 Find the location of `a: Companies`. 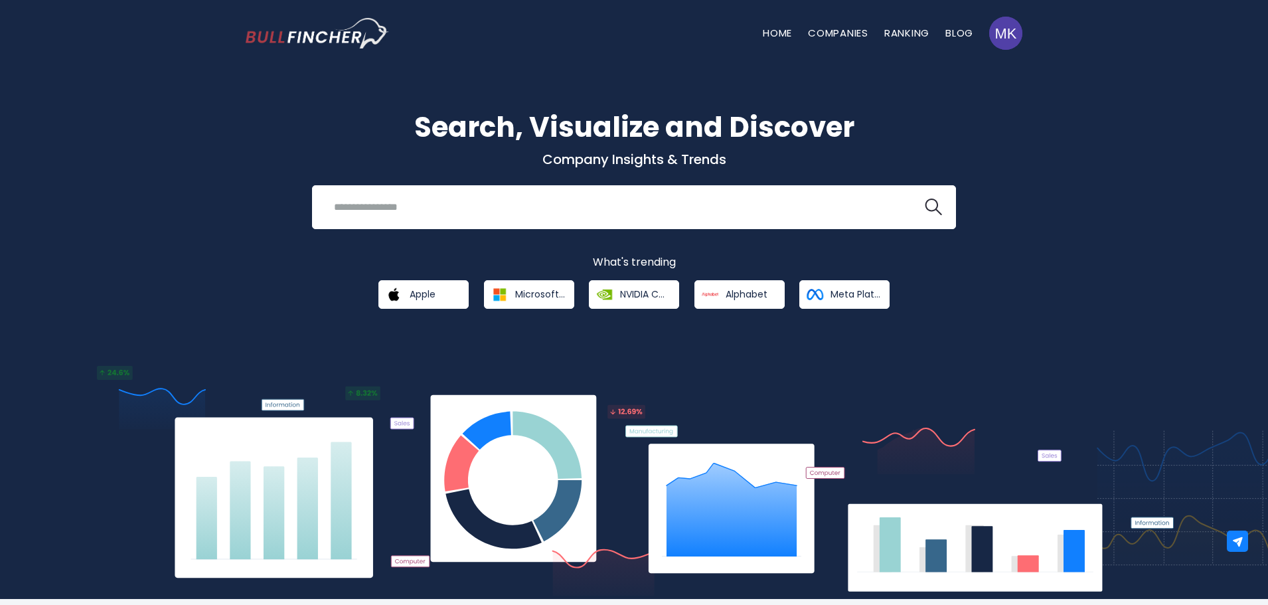

a: Companies is located at coordinates (838, 33).